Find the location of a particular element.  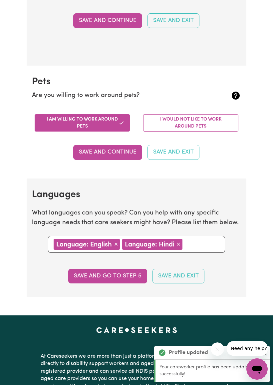

p: What languages can you speak? Can you help with any specific language needs that care seekers mig... is located at coordinates (136, 218).